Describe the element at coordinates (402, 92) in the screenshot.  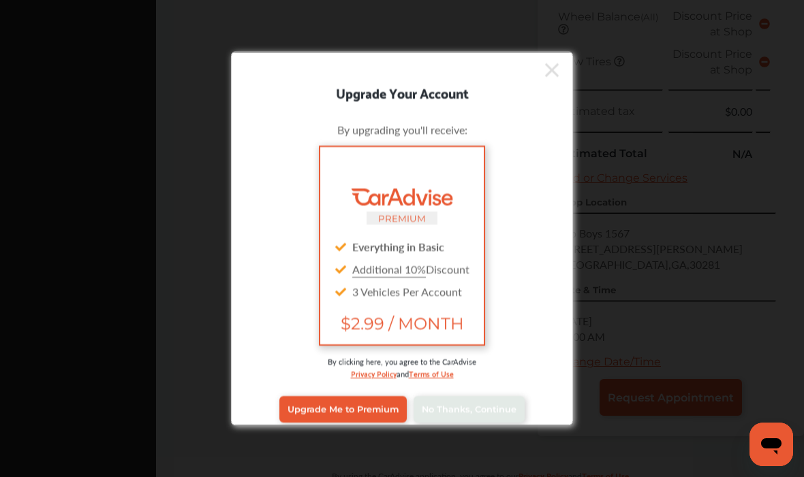
I see `div: Upgrade Your Account` at that location.